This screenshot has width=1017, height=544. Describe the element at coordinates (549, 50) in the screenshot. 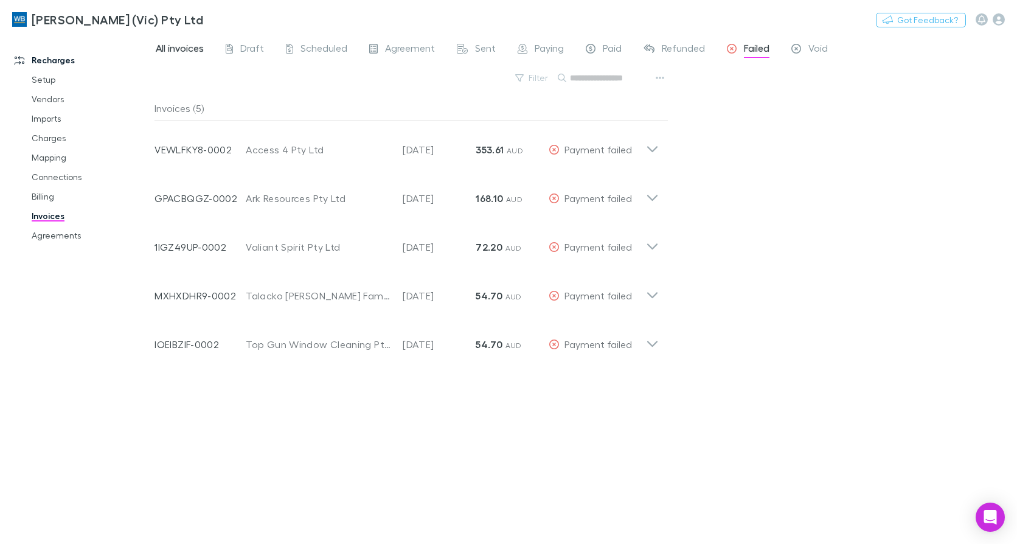

I see `span: Paying` at that location.